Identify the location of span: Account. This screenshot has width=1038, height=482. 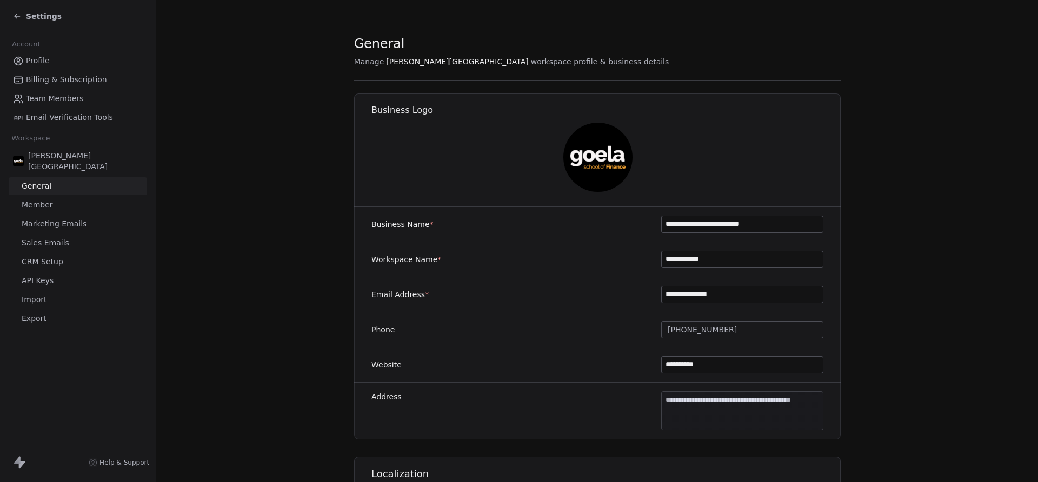
(26, 44).